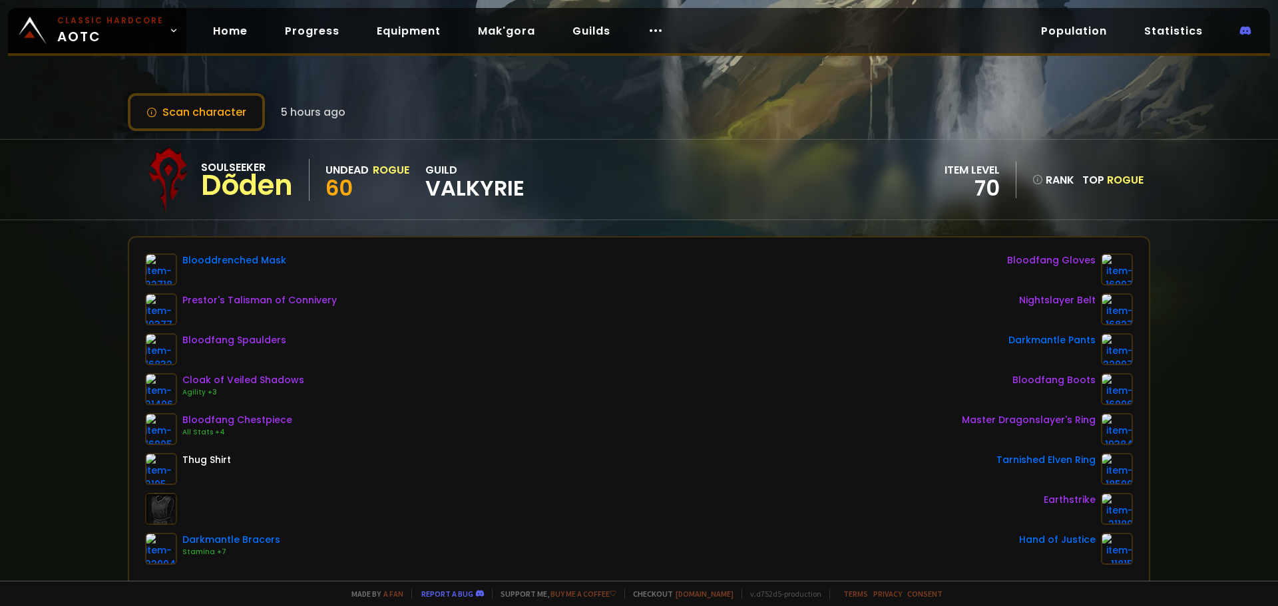 The image size is (1278, 606). Describe the element at coordinates (243, 393) in the screenshot. I see `div: Agility +3` at that location.